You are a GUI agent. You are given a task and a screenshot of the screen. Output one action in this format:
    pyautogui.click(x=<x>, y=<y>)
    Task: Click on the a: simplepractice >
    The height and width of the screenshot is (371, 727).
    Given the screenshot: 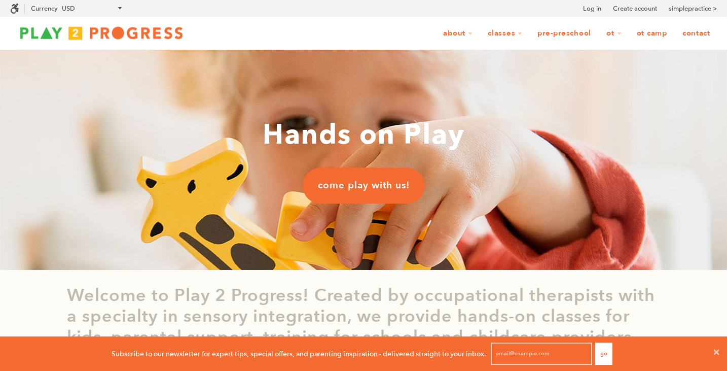 What is the action you would take?
    pyautogui.click(x=693, y=9)
    